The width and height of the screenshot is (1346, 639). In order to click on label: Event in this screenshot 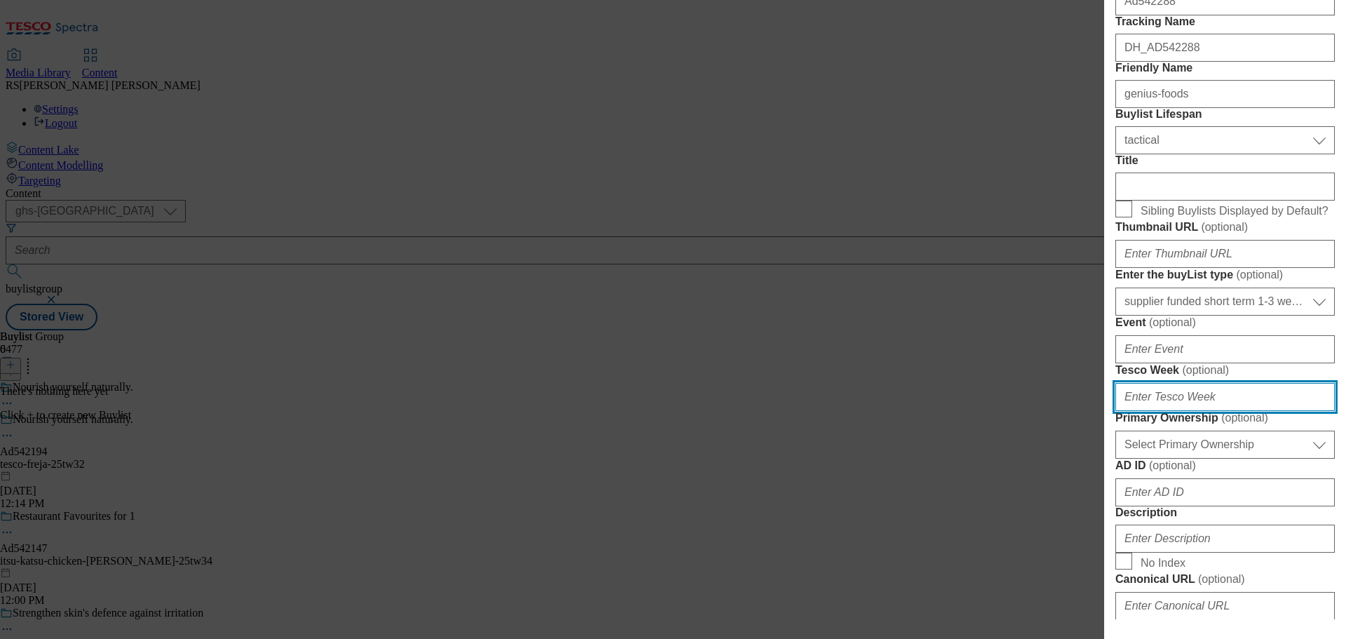, I will do `click(1225, 322)`.